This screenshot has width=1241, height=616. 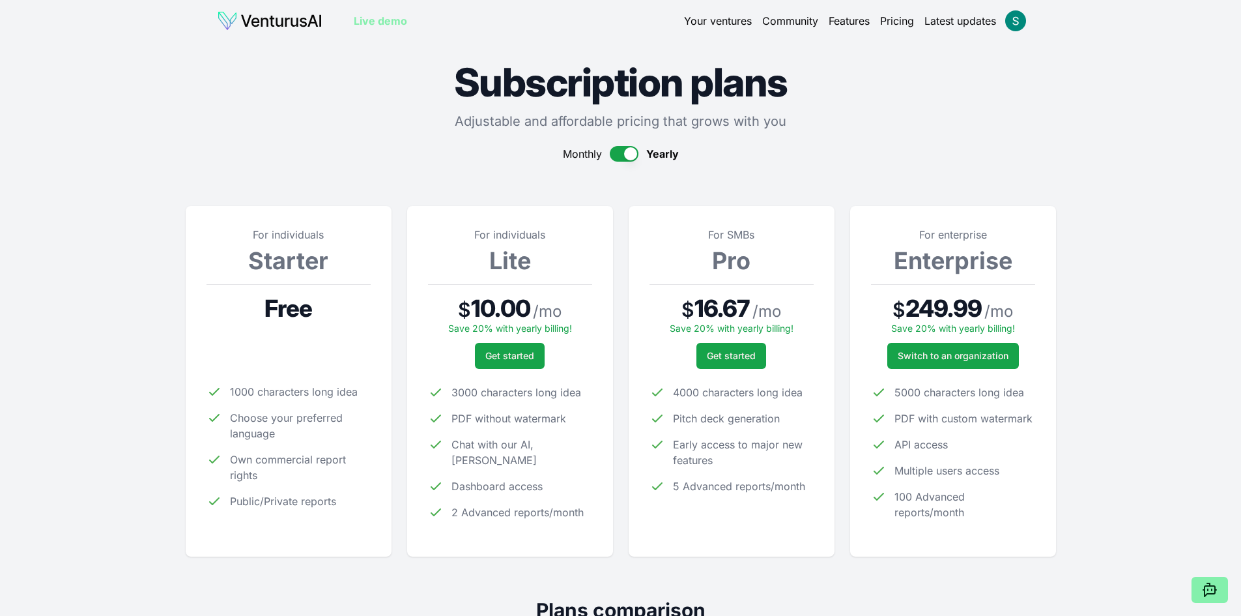 What do you see at coordinates (947, 470) in the screenshot?
I see `span: Multiple users access` at bounding box center [947, 470].